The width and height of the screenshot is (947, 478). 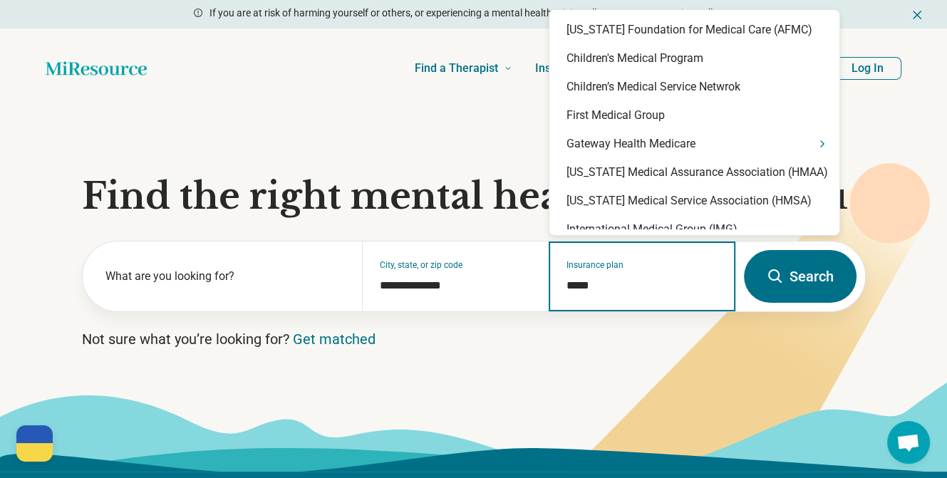 What do you see at coordinates (456, 68) in the screenshot?
I see `span: Find a Therapist` at bounding box center [456, 68].